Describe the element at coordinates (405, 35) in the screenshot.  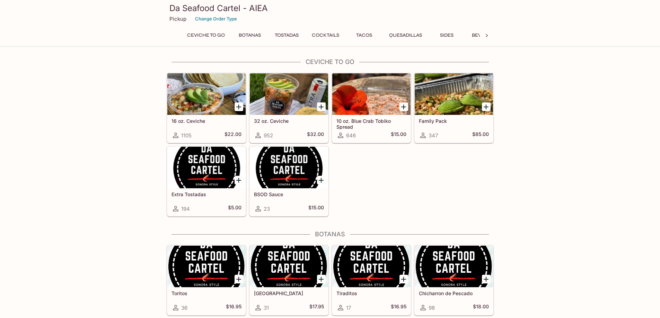
I see `button: Quesadillas` at that location.